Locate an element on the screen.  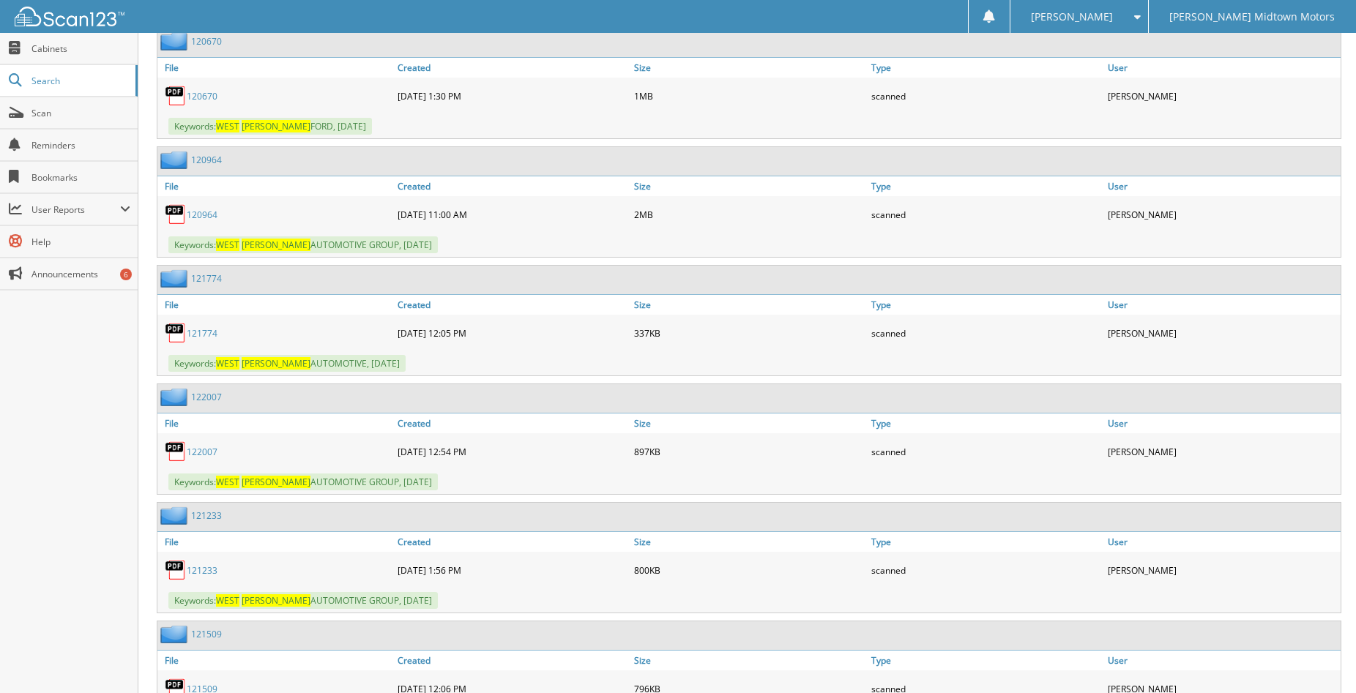
div: 6 is located at coordinates (126, 275).